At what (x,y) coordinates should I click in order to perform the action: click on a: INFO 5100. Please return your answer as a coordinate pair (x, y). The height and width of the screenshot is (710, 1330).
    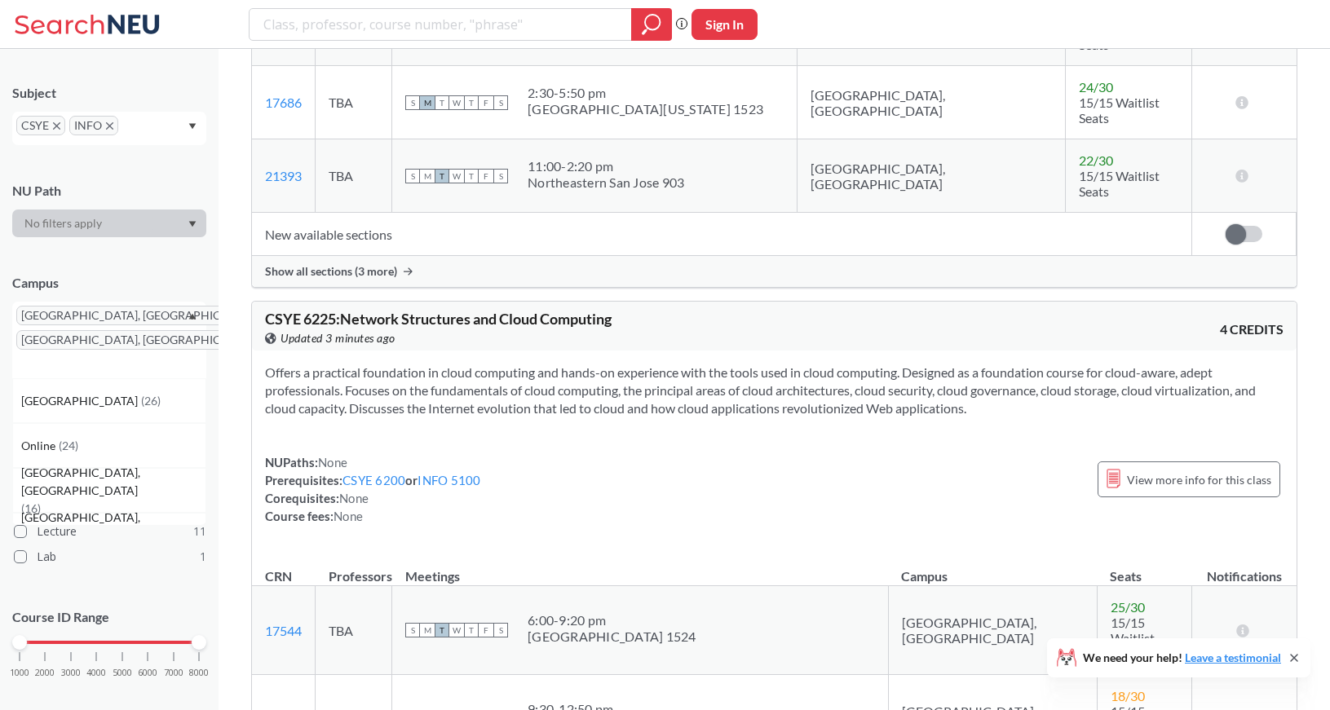
    Looking at the image, I should click on (449, 480).